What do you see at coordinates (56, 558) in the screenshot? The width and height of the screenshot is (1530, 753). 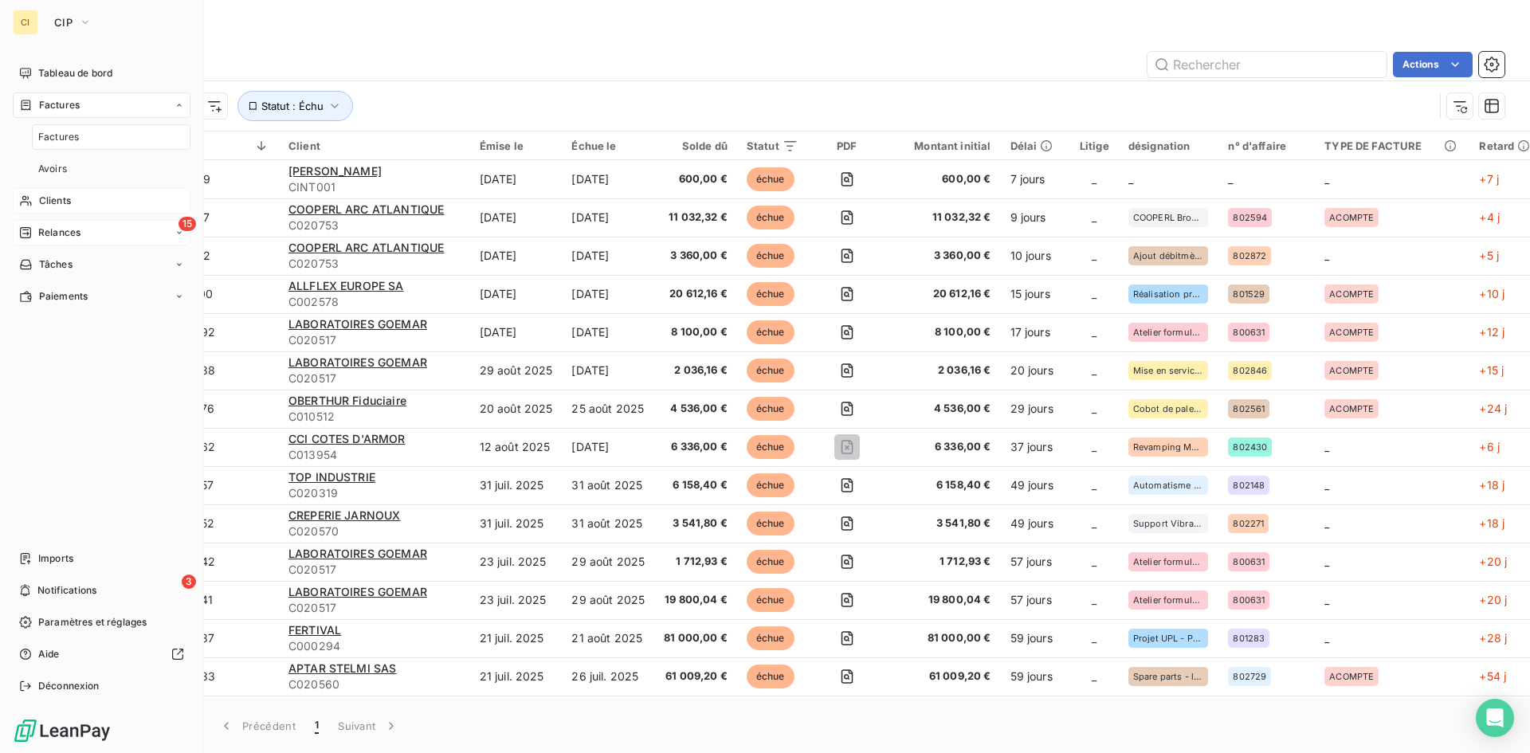 I see `span: Imports` at bounding box center [56, 558].